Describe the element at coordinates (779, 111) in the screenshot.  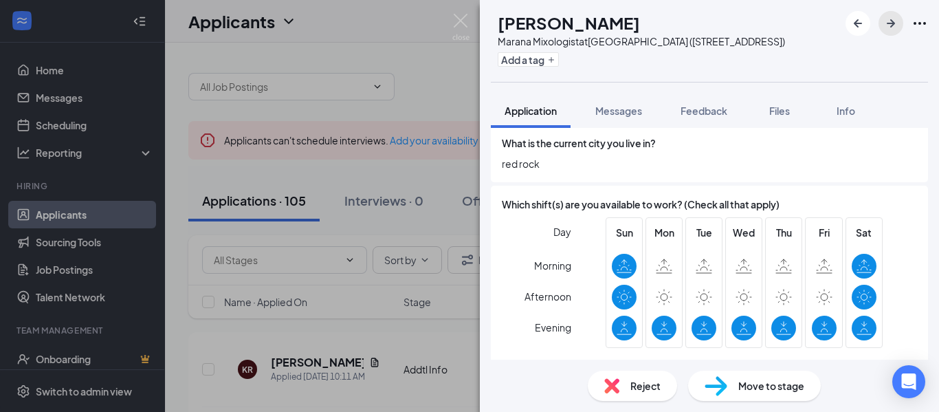
I see `span: Files` at that location.